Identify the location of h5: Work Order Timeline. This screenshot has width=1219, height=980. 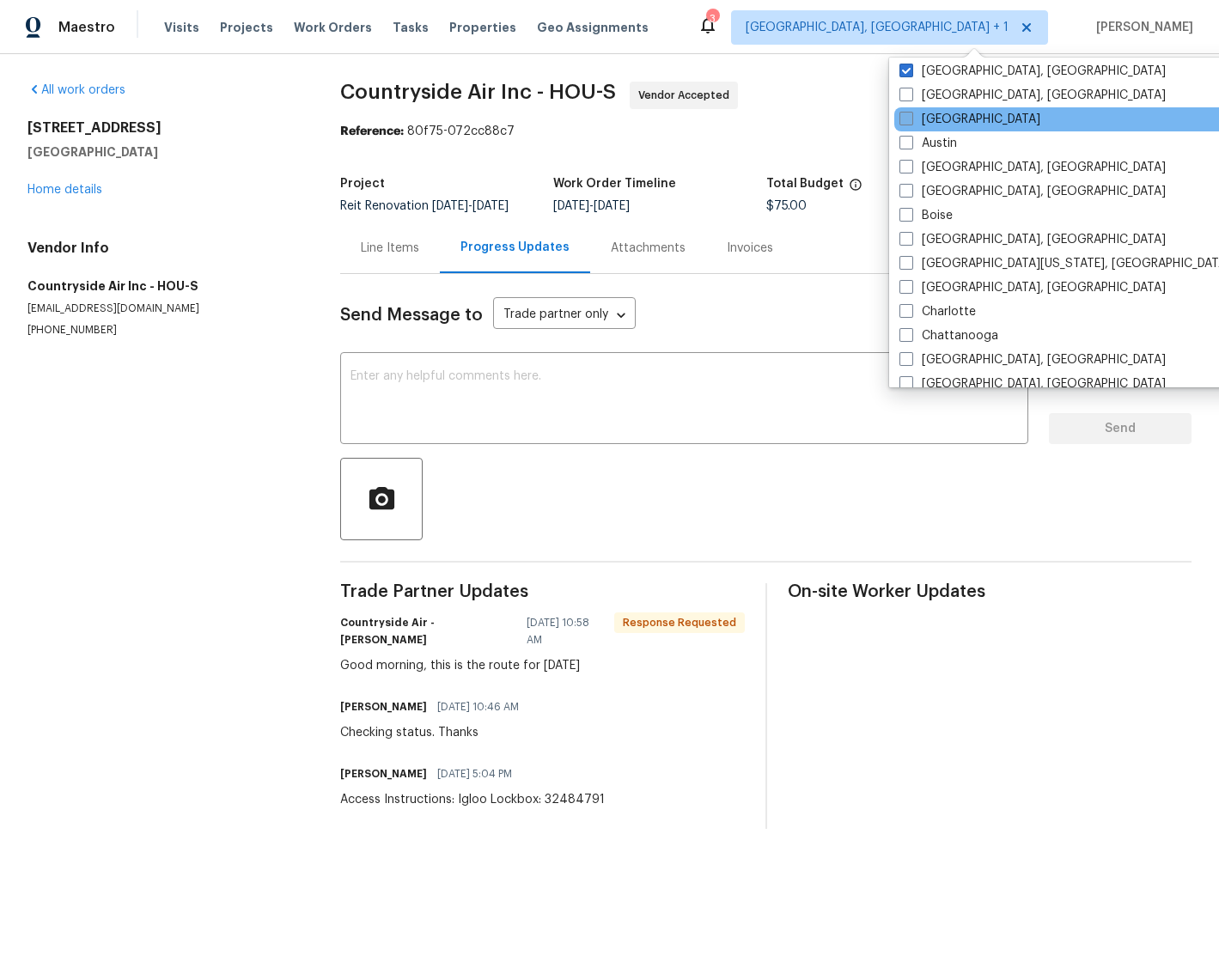
(614, 184).